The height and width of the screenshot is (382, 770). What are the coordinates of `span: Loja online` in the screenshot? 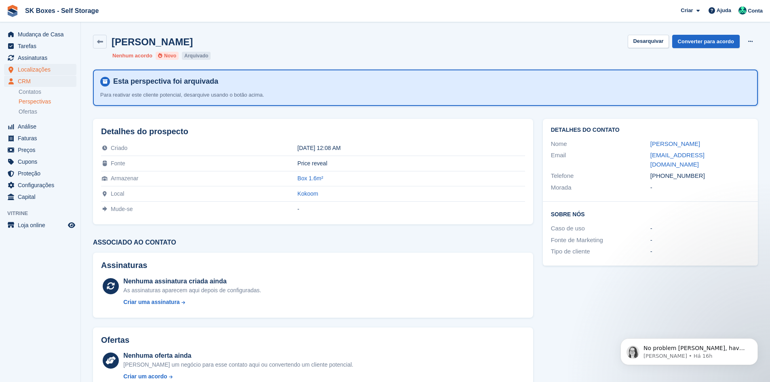 It's located at (42, 225).